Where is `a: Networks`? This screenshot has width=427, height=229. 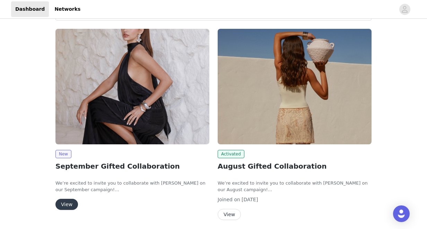
a: Networks is located at coordinates (67, 9).